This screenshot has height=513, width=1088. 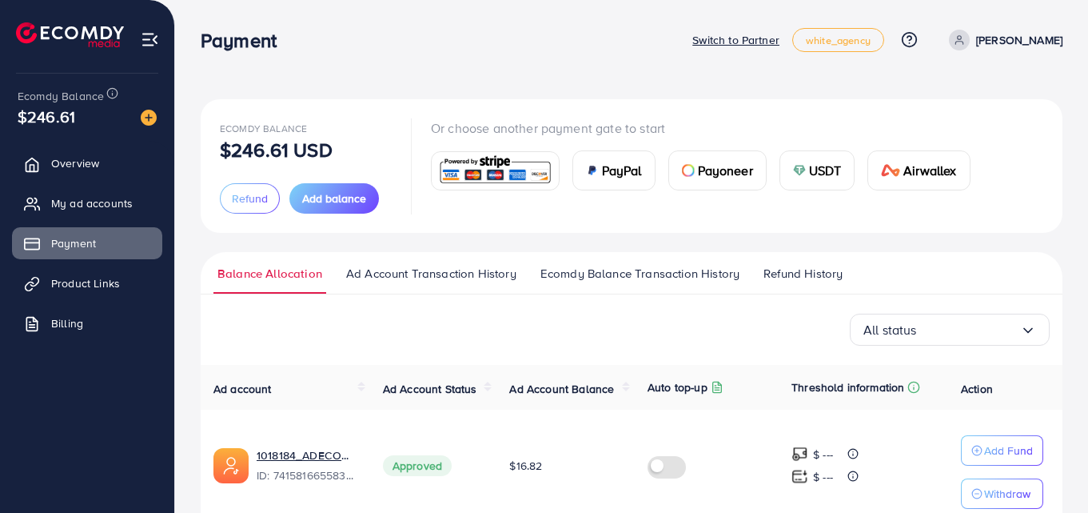 What do you see at coordinates (848, 387) in the screenshot?
I see `p: Threshold information` at bounding box center [848, 387].